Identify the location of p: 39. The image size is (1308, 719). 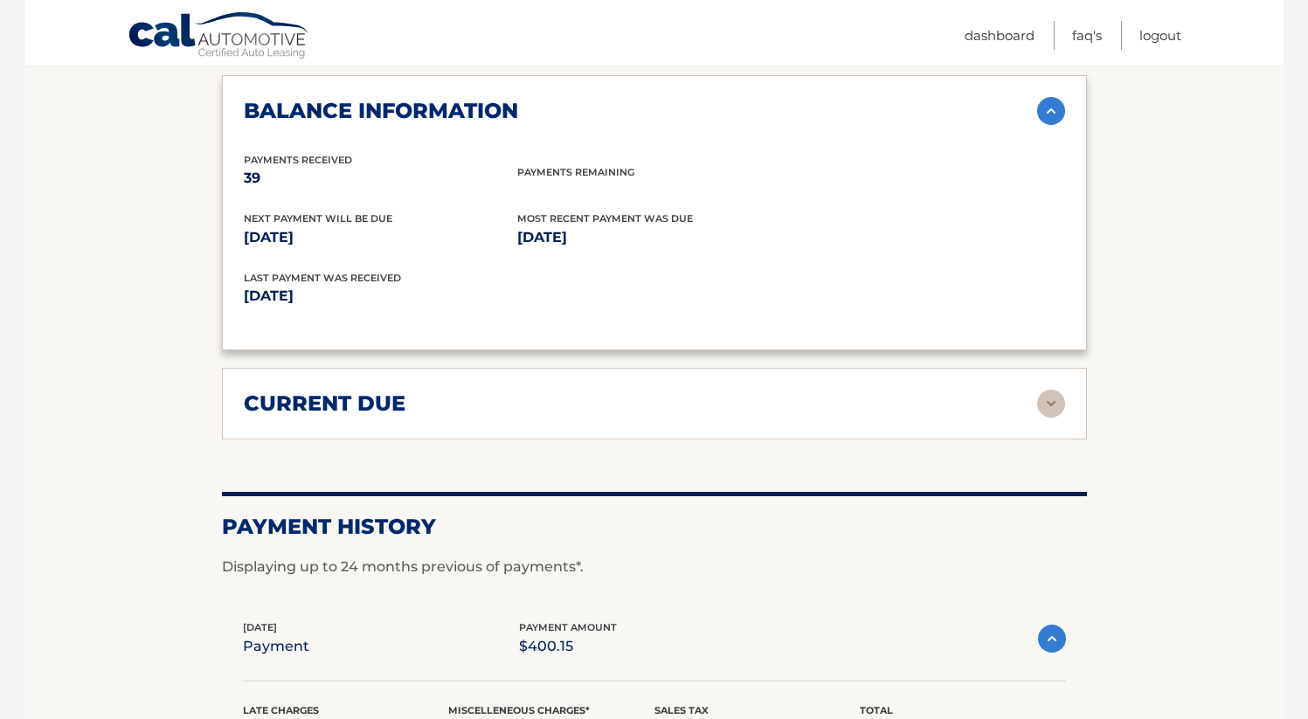
(380, 178).